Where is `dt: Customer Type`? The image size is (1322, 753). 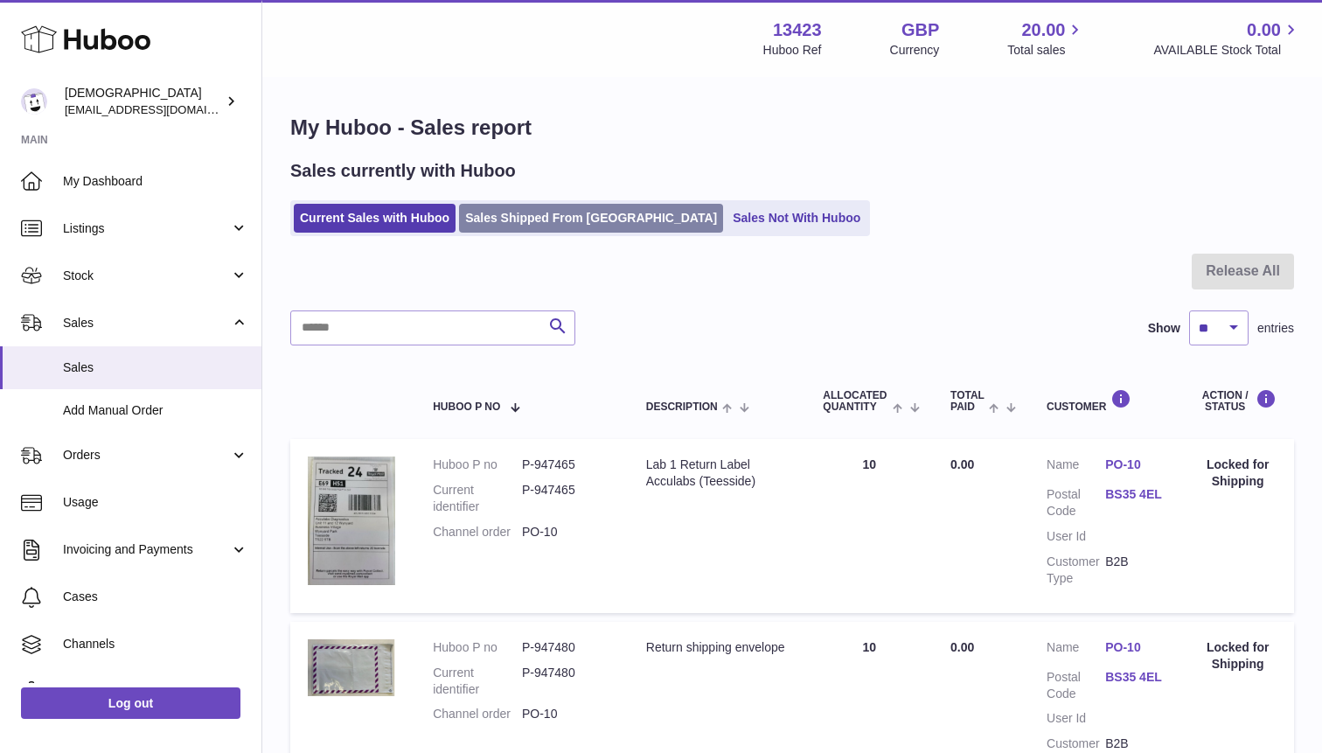
dt: Customer Type is located at coordinates (1076, 570).